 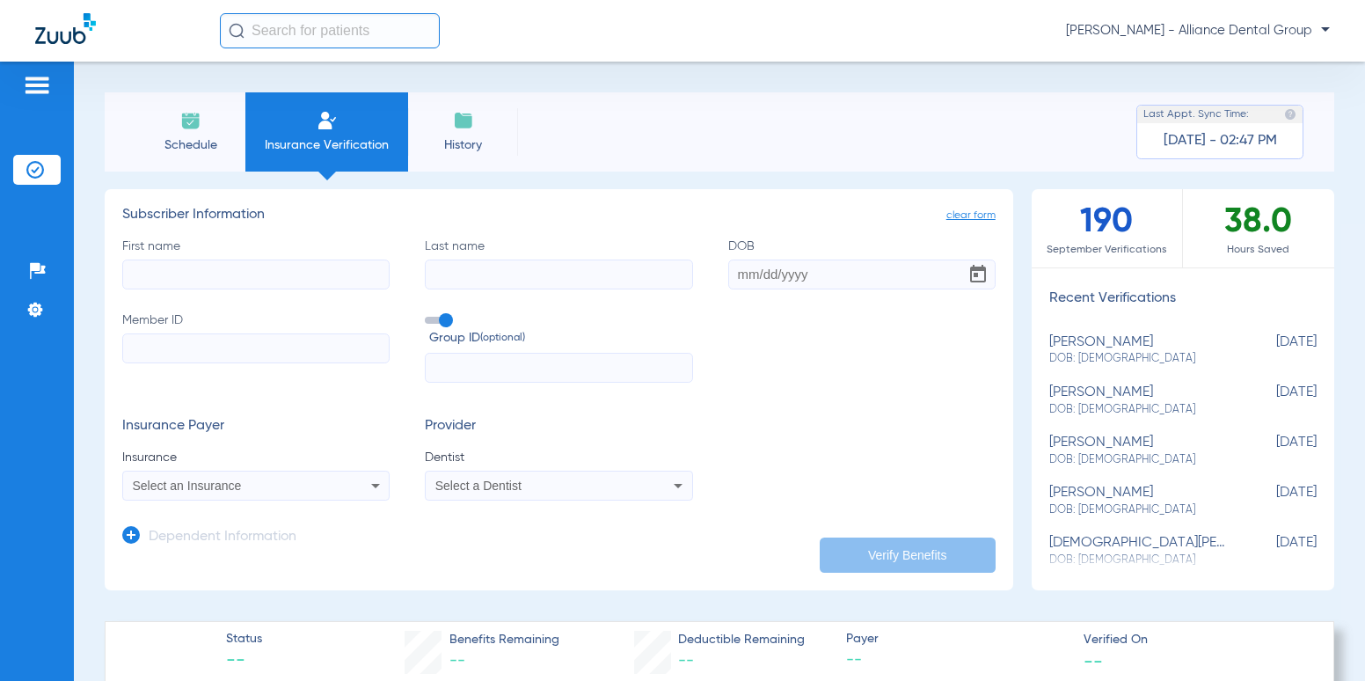 I want to click on span: Payer, so click(x=957, y=638).